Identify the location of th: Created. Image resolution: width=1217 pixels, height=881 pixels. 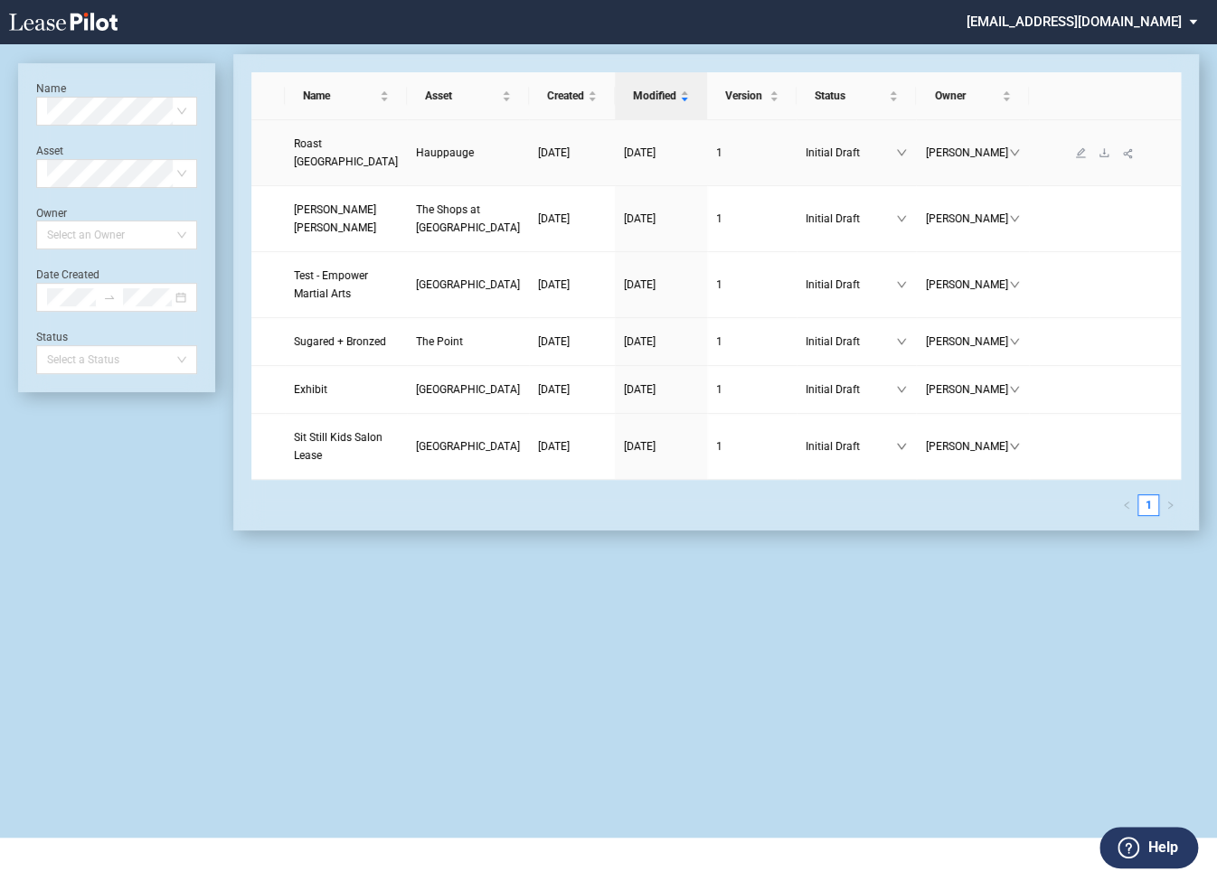
(571, 96).